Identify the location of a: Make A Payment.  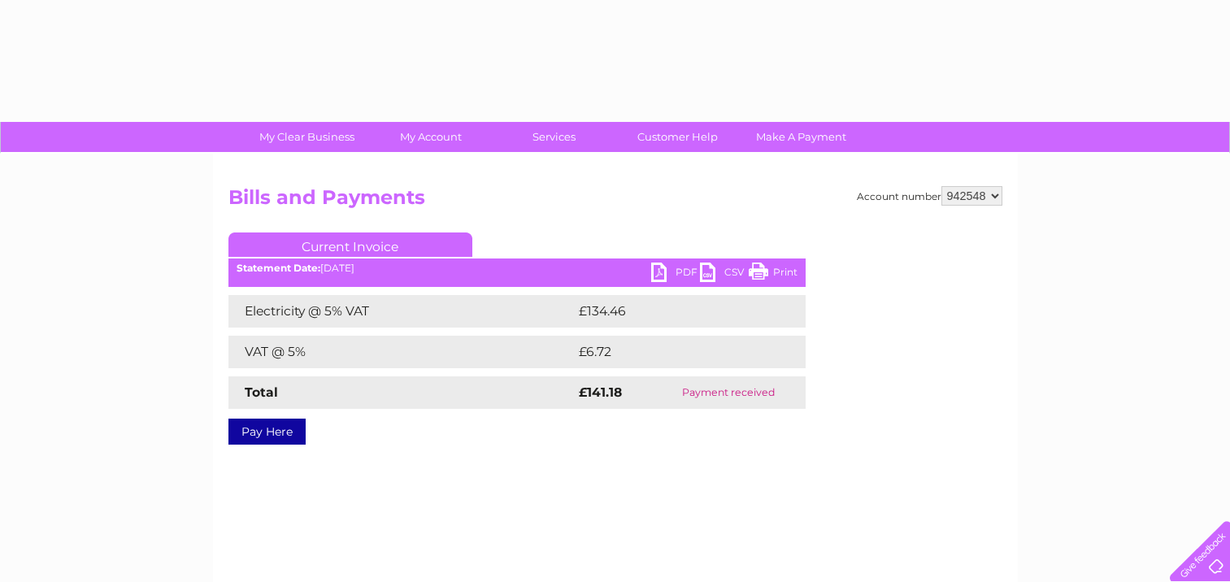
(801, 137).